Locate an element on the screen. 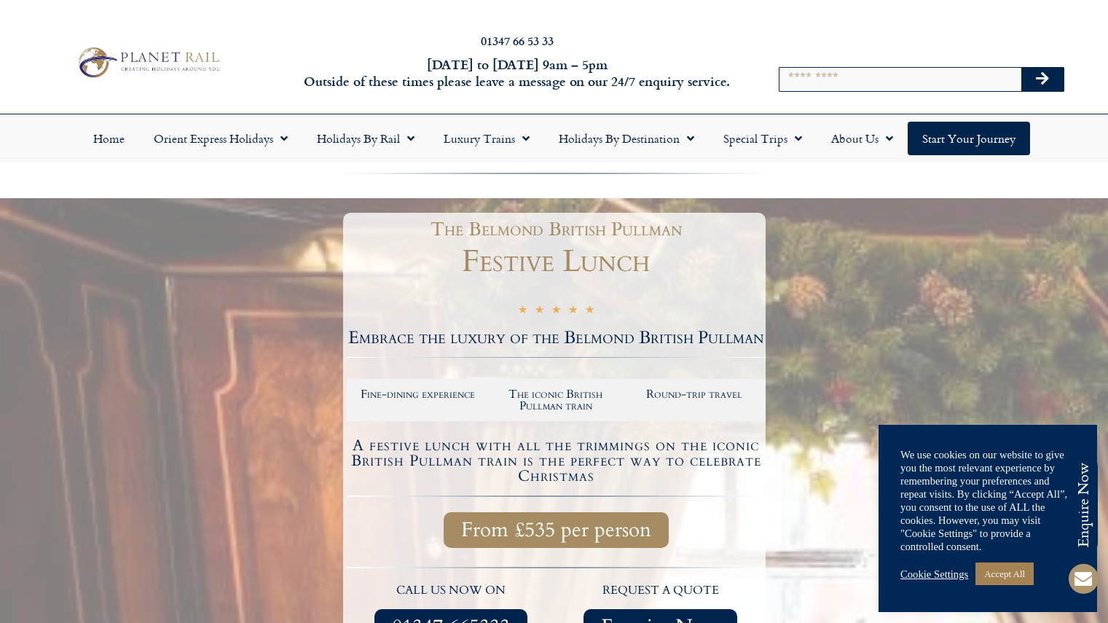 Image resolution: width=1108 pixels, height=623 pixels. a: 01347 66 53 33 is located at coordinates (517, 40).